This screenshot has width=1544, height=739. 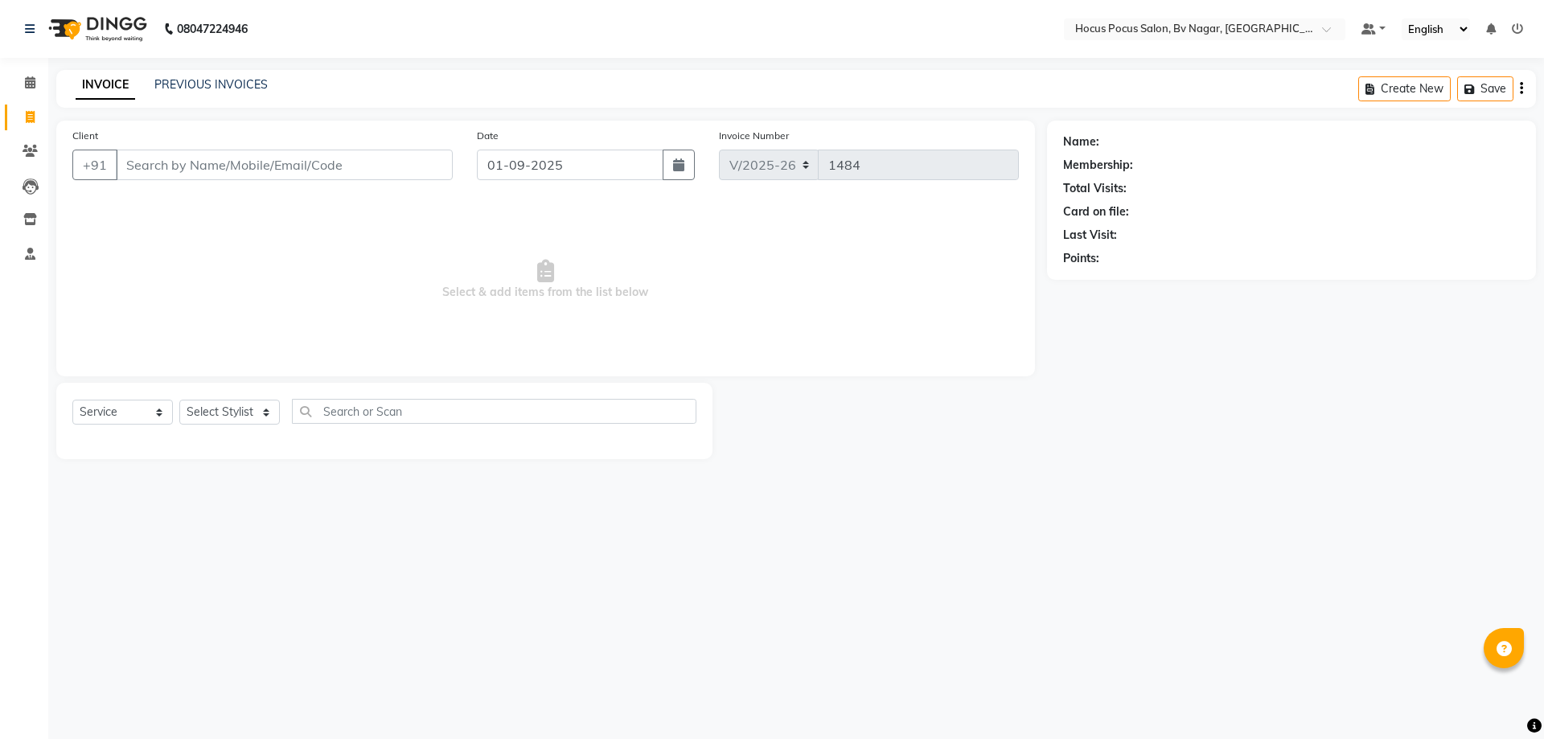 I want to click on div: Membership:, so click(x=1098, y=165).